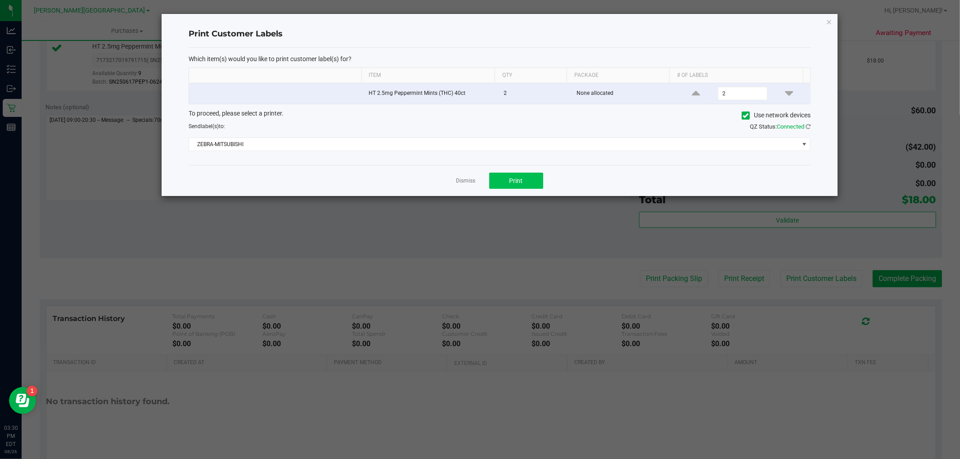 Image resolution: width=960 pixels, height=459 pixels. Describe the element at coordinates (623, 94) in the screenshot. I see `td: None allocated` at that location.